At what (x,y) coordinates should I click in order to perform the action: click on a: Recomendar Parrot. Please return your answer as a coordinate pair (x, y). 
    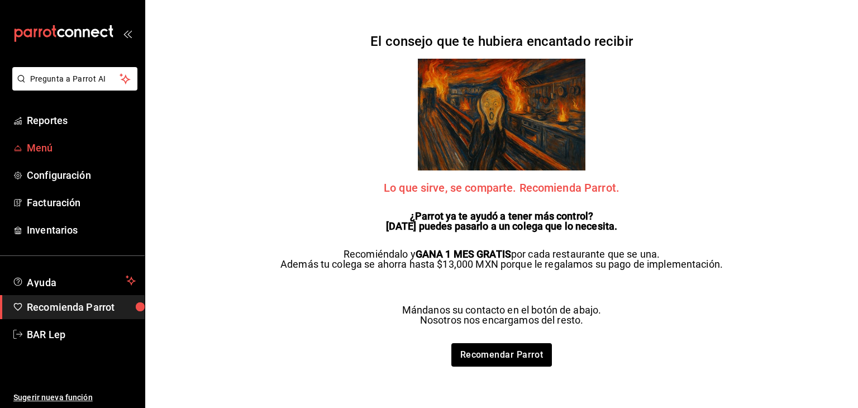
    Looking at the image, I should click on (502, 355).